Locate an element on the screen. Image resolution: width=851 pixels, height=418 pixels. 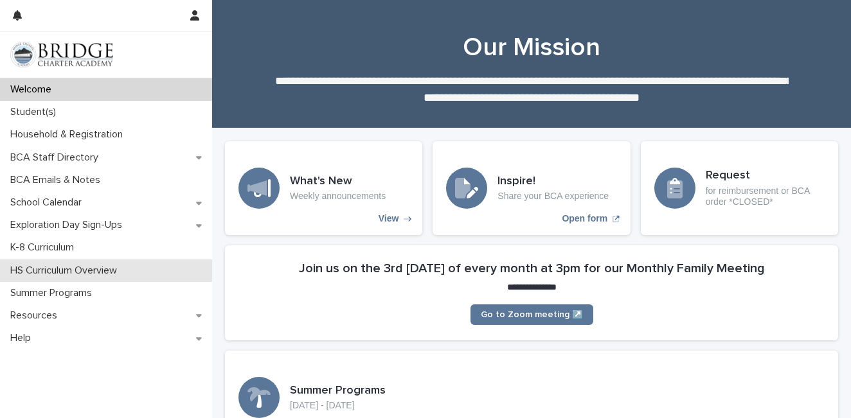
p: View is located at coordinates (389, 218).